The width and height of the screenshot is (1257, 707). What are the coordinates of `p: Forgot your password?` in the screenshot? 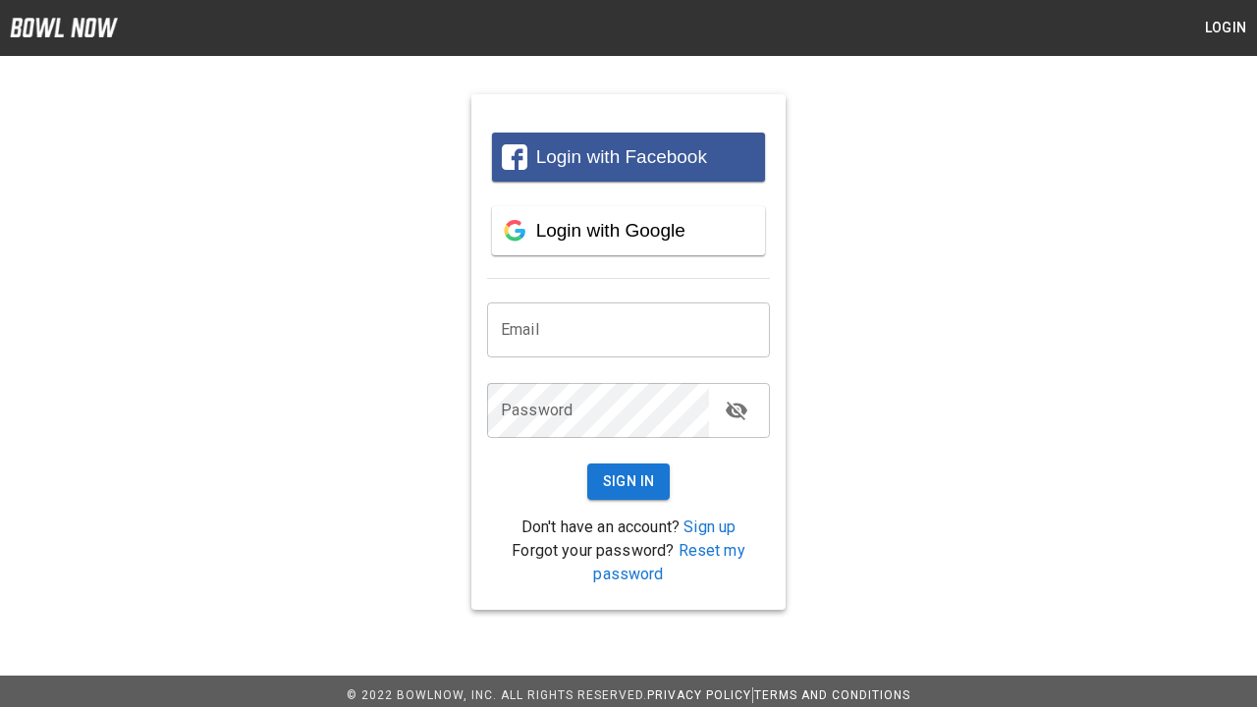 It's located at (628, 563).